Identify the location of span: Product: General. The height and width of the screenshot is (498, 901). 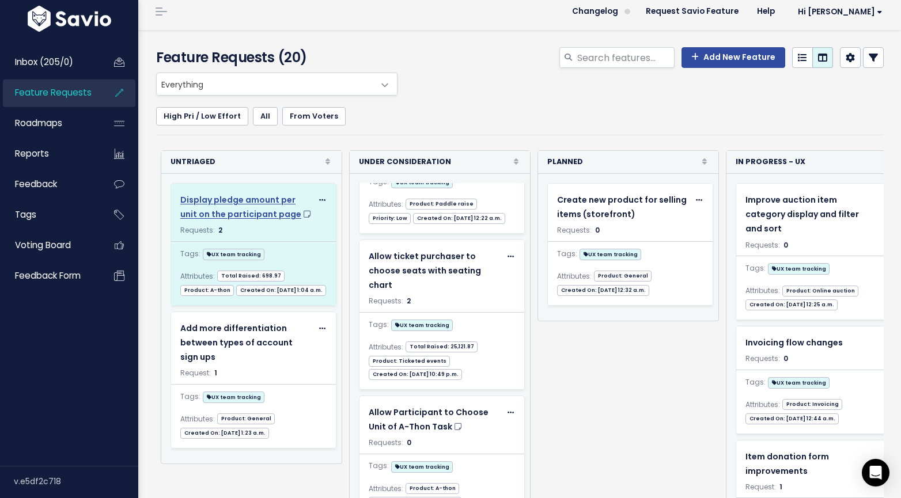
(623, 276).